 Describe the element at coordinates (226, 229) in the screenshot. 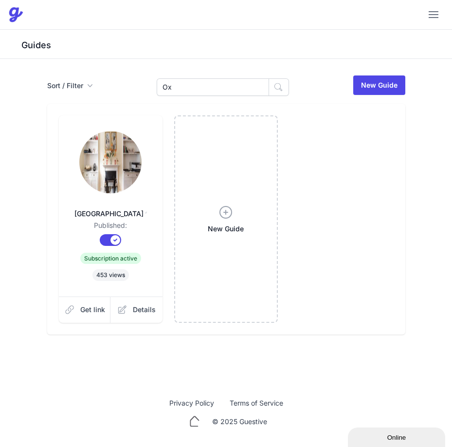

I see `span: New Guide` at that location.